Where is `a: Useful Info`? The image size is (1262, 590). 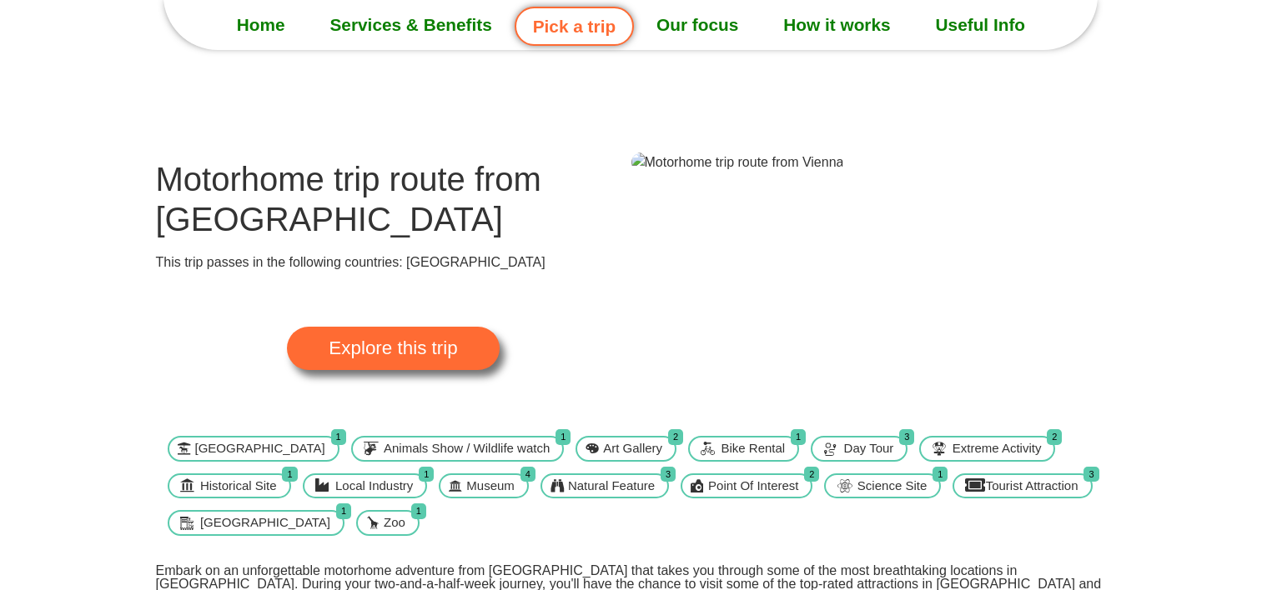
a: Useful Info is located at coordinates (980, 25).